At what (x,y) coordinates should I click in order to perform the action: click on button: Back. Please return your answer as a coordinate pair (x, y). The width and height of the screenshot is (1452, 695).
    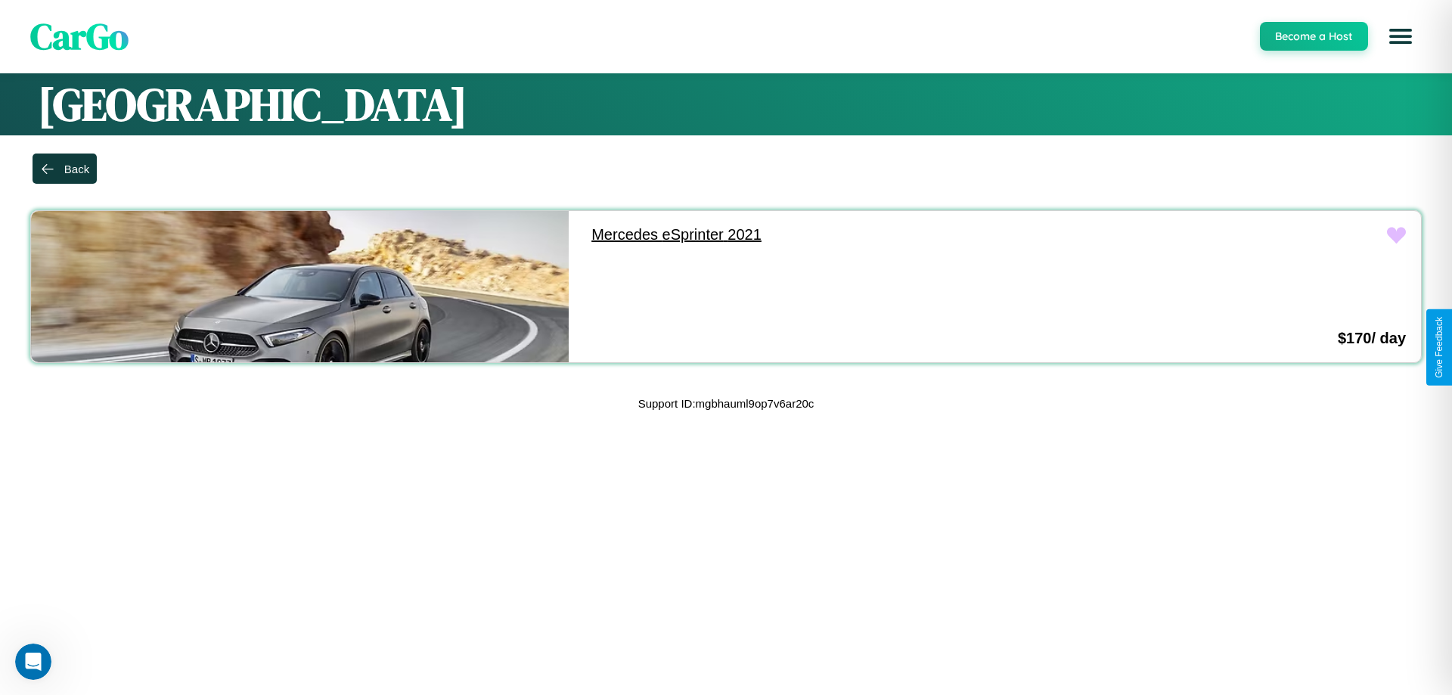
    Looking at the image, I should click on (64, 169).